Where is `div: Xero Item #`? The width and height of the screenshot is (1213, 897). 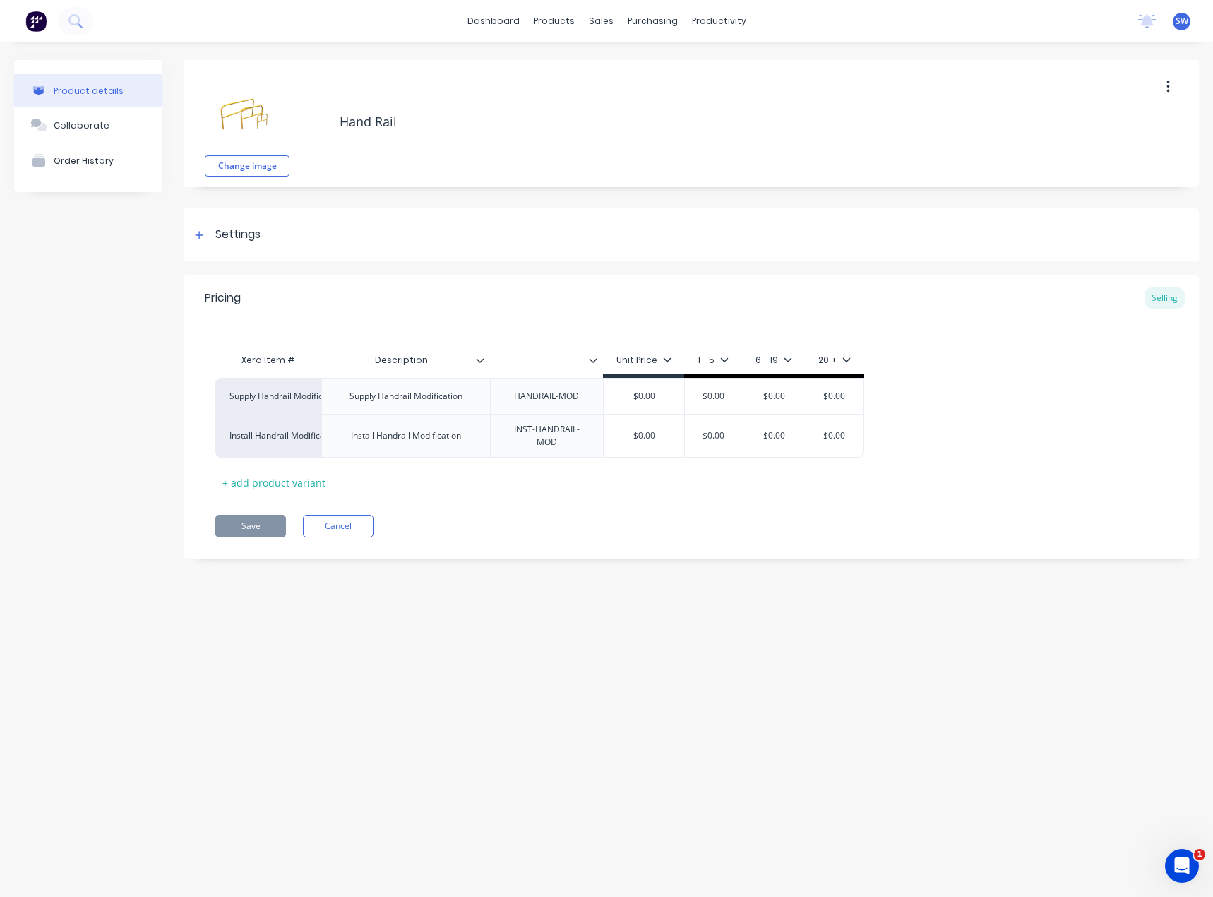
div: Xero Item # is located at coordinates (268, 360).